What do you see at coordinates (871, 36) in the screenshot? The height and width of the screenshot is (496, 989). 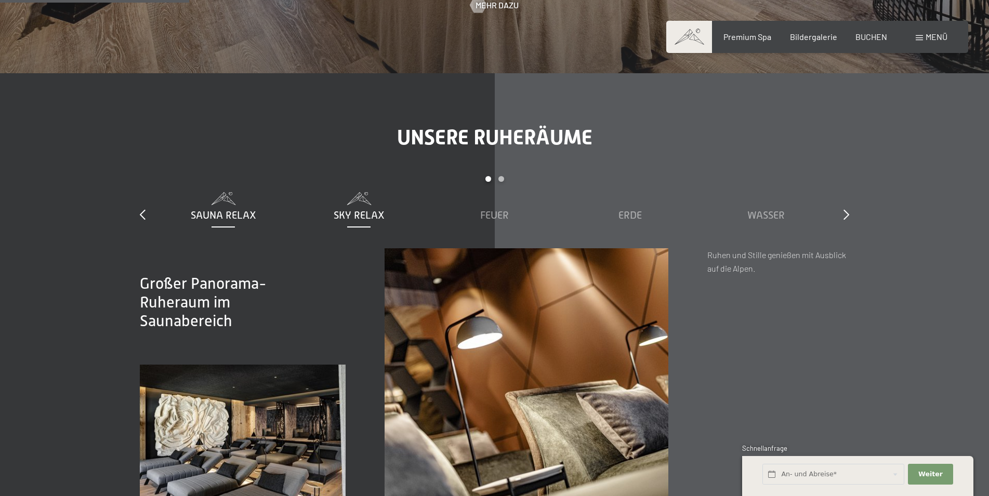 I see `a: BUCHEN` at bounding box center [871, 36].